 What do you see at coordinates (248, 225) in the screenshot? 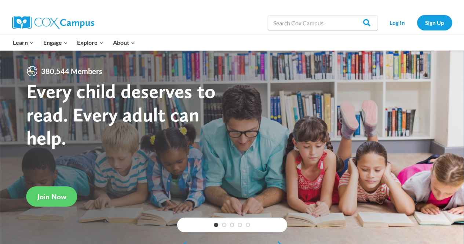
I see `a: 5` at bounding box center [248, 225].